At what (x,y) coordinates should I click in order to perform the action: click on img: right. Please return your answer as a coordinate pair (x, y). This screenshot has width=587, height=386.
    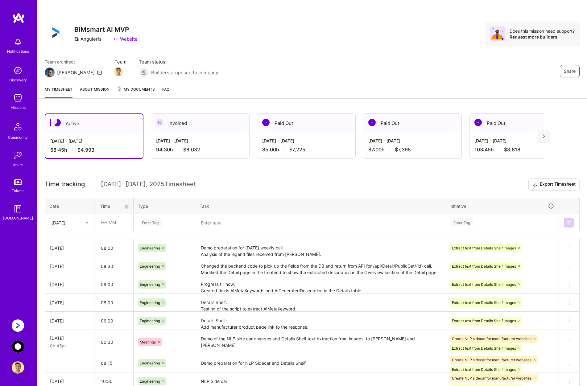
    Looking at the image, I should click on (543, 136).